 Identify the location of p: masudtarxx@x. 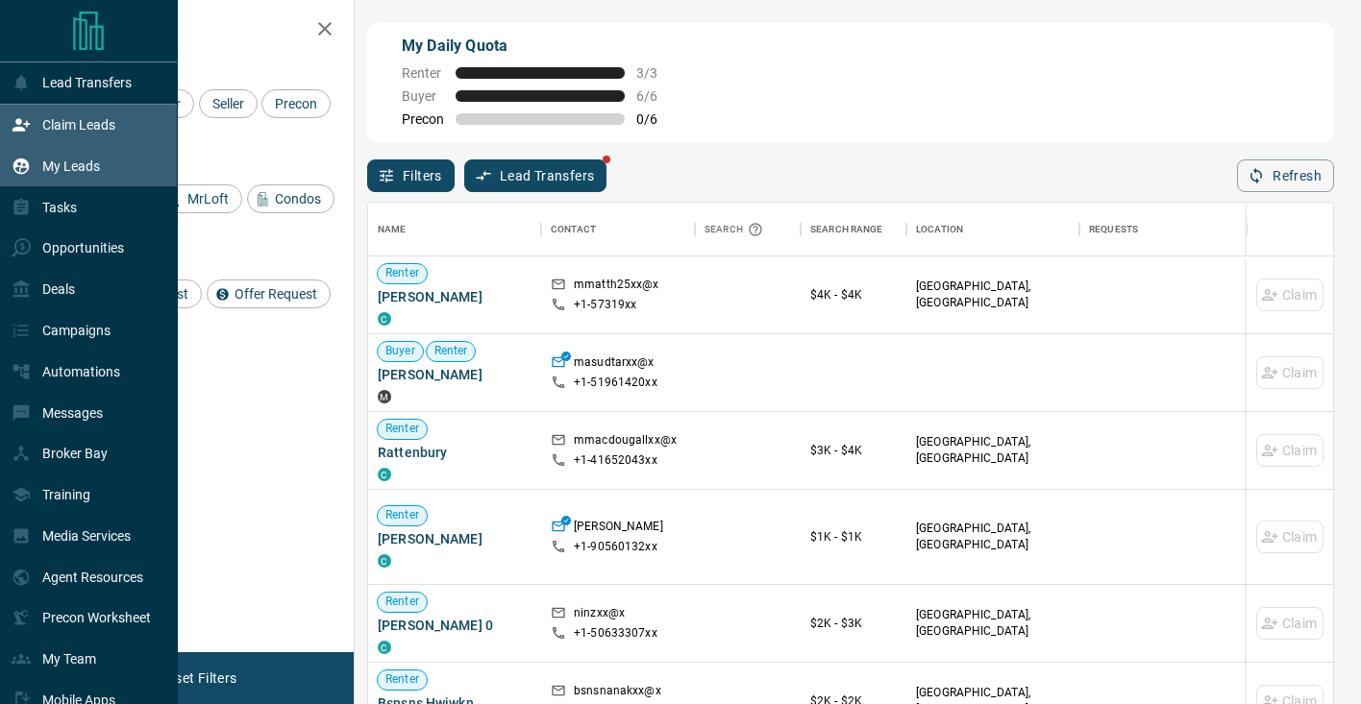
(614, 364).